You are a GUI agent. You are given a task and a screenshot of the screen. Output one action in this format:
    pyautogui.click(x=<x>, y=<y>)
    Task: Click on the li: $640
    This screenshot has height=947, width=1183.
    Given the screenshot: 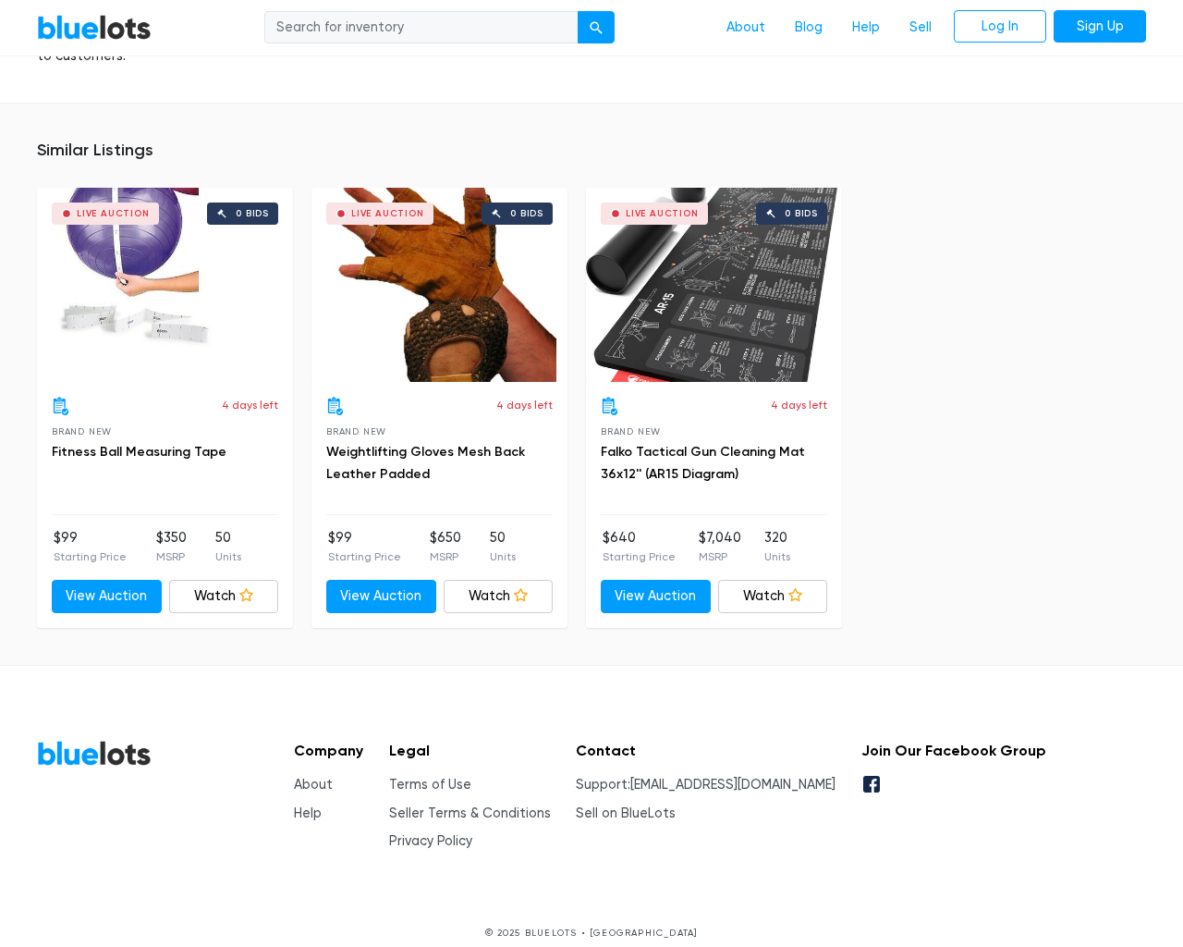 What is the action you would take?
    pyautogui.click(x=639, y=546)
    